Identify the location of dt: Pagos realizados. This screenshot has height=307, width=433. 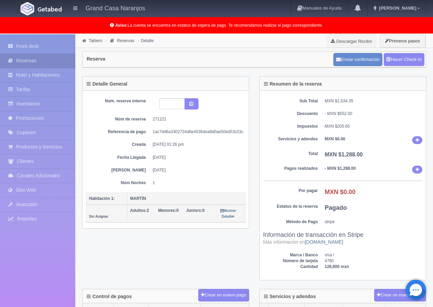
(291, 168).